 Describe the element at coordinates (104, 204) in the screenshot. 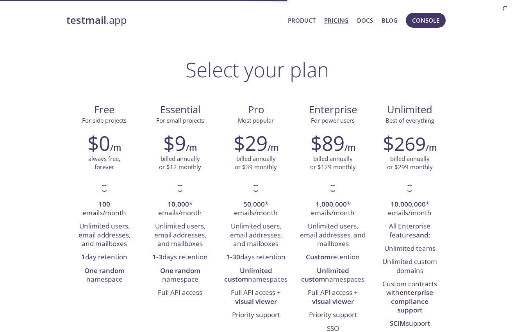

I see `strong: 100` at that location.